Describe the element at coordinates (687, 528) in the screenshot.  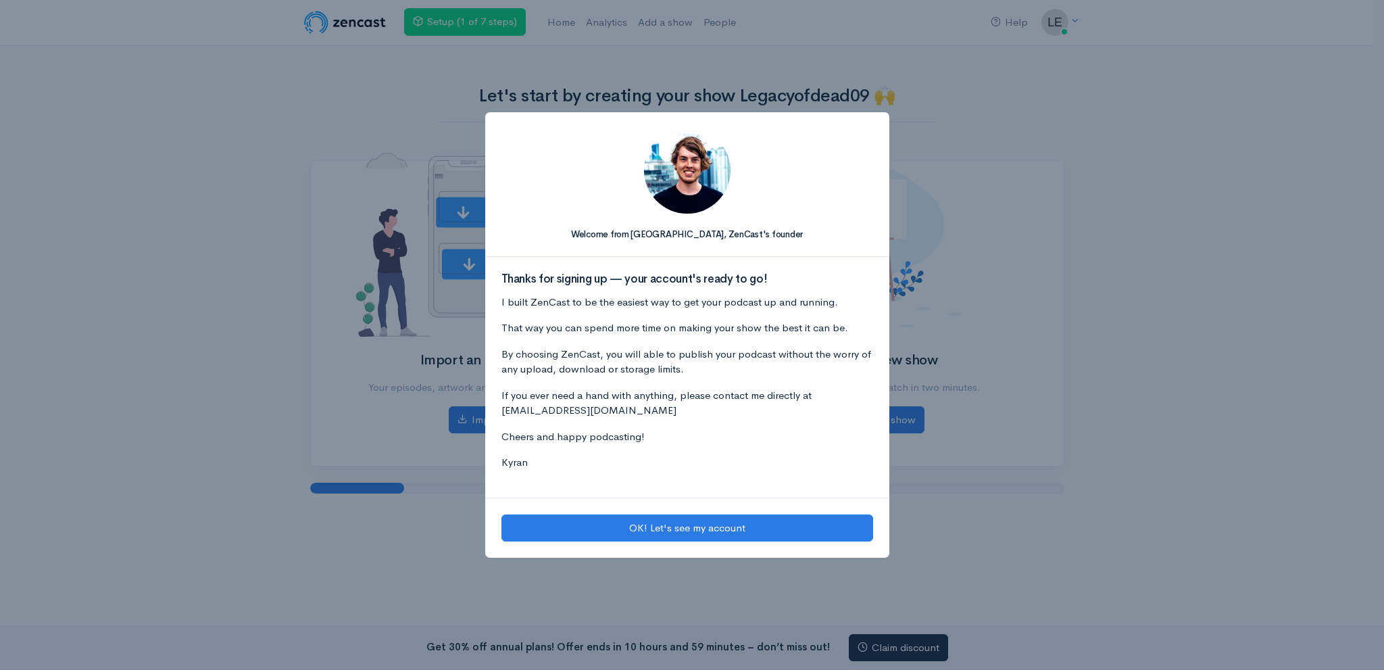
I see `button: OK! Let's see my account` at that location.